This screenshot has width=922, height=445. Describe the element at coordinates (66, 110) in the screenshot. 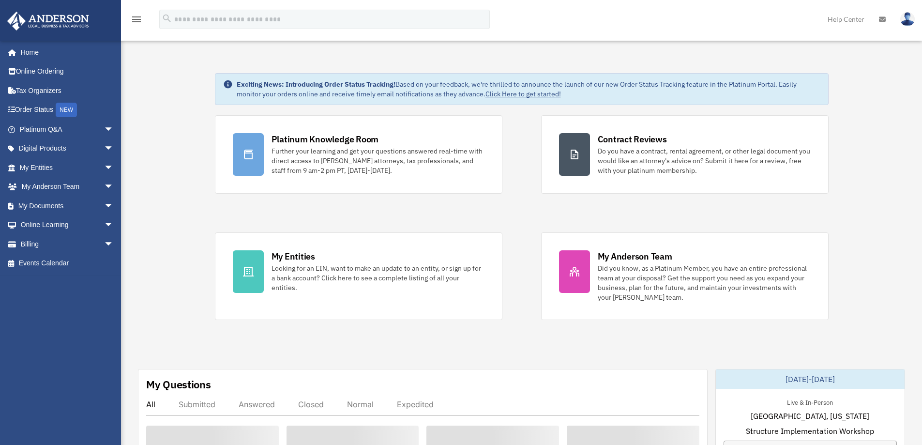

I see `div: NEW` at that location.